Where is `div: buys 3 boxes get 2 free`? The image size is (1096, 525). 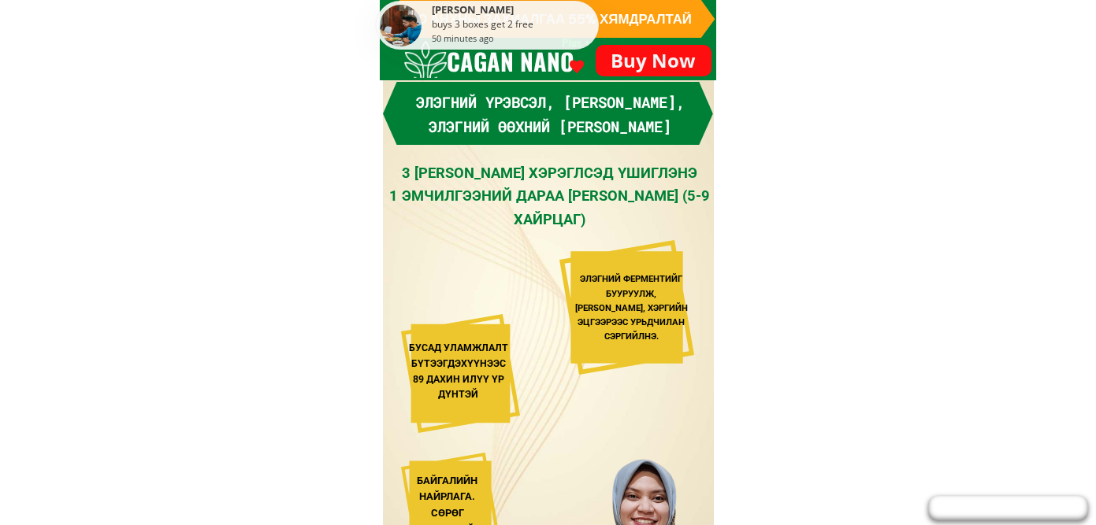
div: buys 3 boxes get 2 free is located at coordinates (513, 24).